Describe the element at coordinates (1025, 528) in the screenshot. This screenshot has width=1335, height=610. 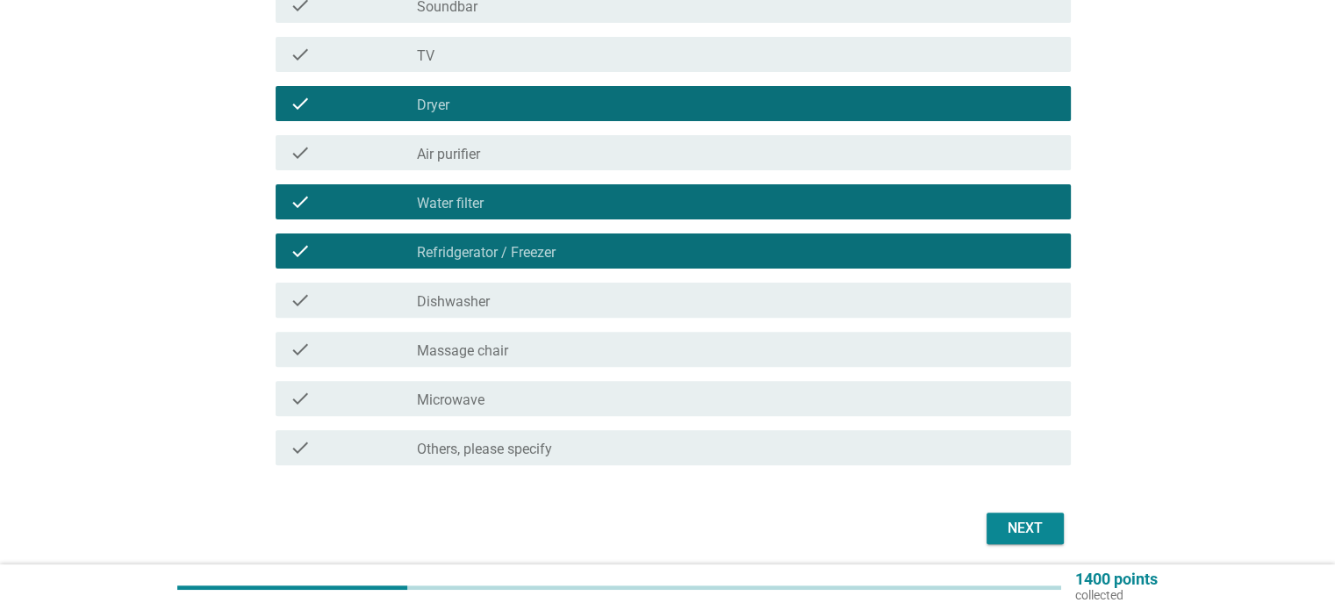
I see `button: Next` at that location.